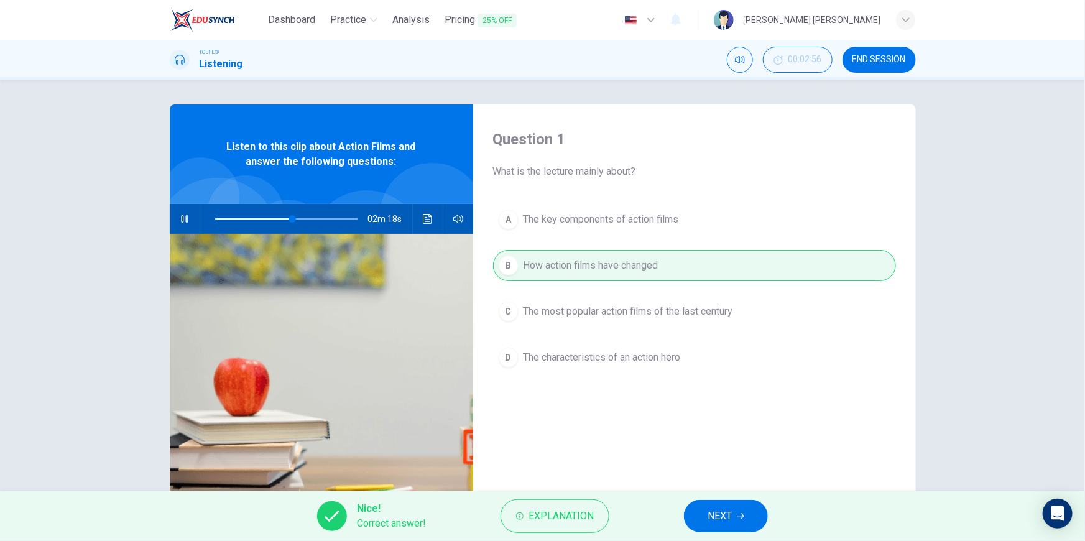  I want to click on span: 02m 18s, so click(390, 219).